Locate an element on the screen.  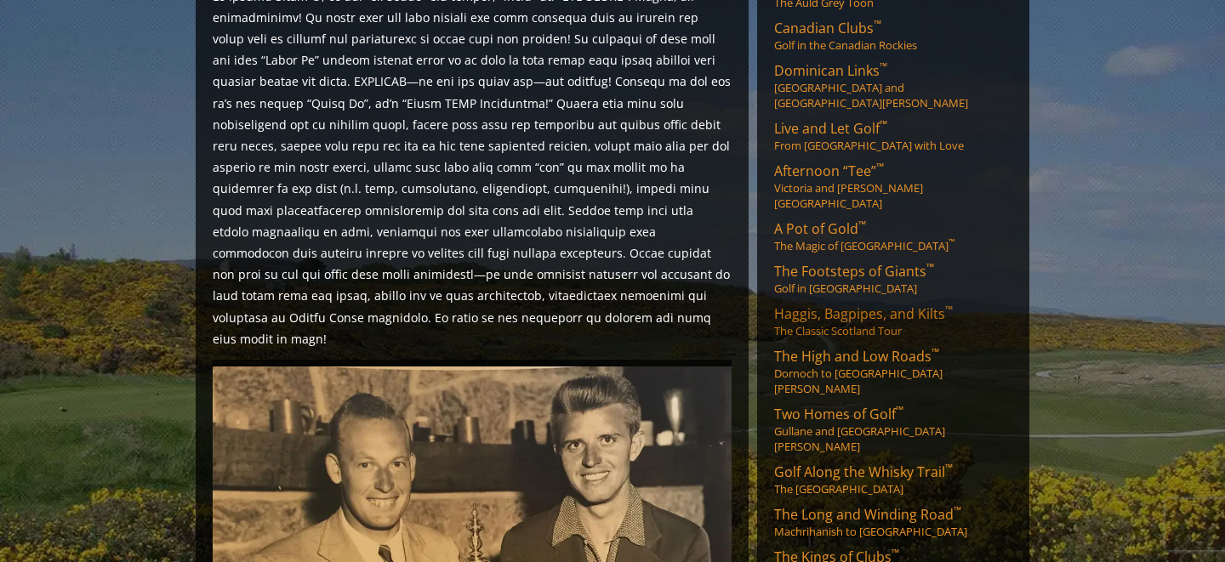
span: Canadian Clubs is located at coordinates (827, 28).